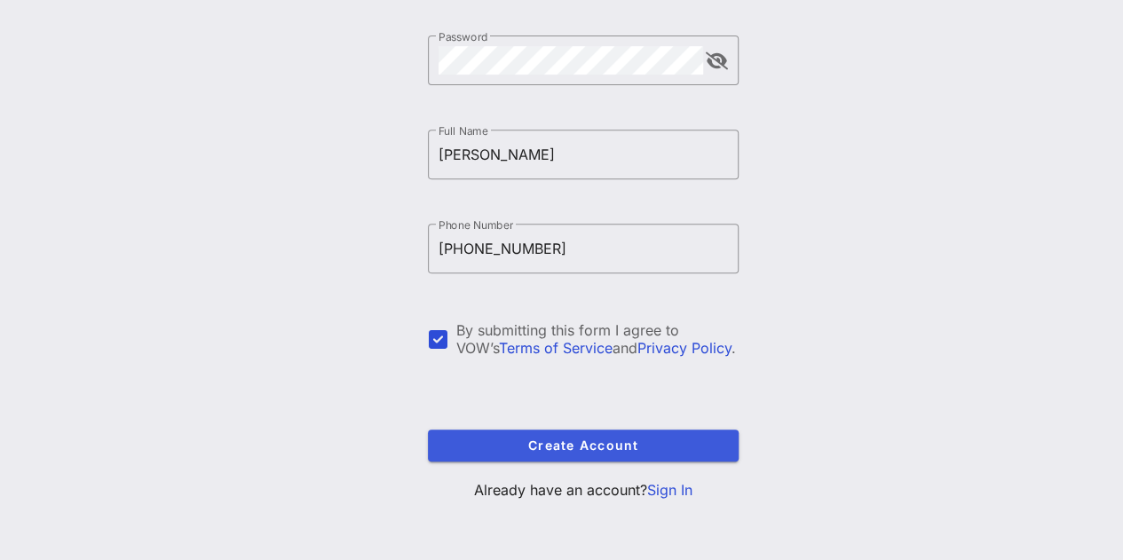 The width and height of the screenshot is (1123, 560). What do you see at coordinates (463, 36) in the screenshot?
I see `label: Password` at bounding box center [463, 36].